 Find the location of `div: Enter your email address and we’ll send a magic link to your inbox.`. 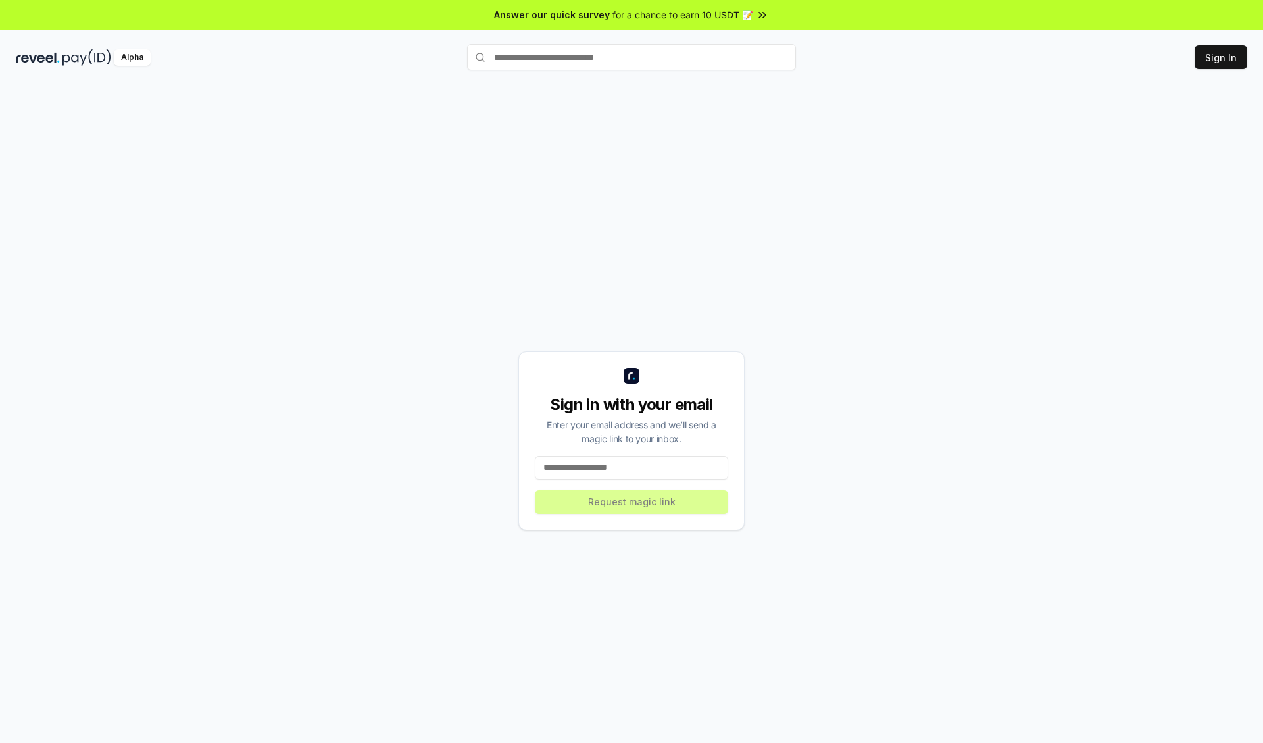

div: Enter your email address and we’ll send a magic link to your inbox. is located at coordinates (632, 432).